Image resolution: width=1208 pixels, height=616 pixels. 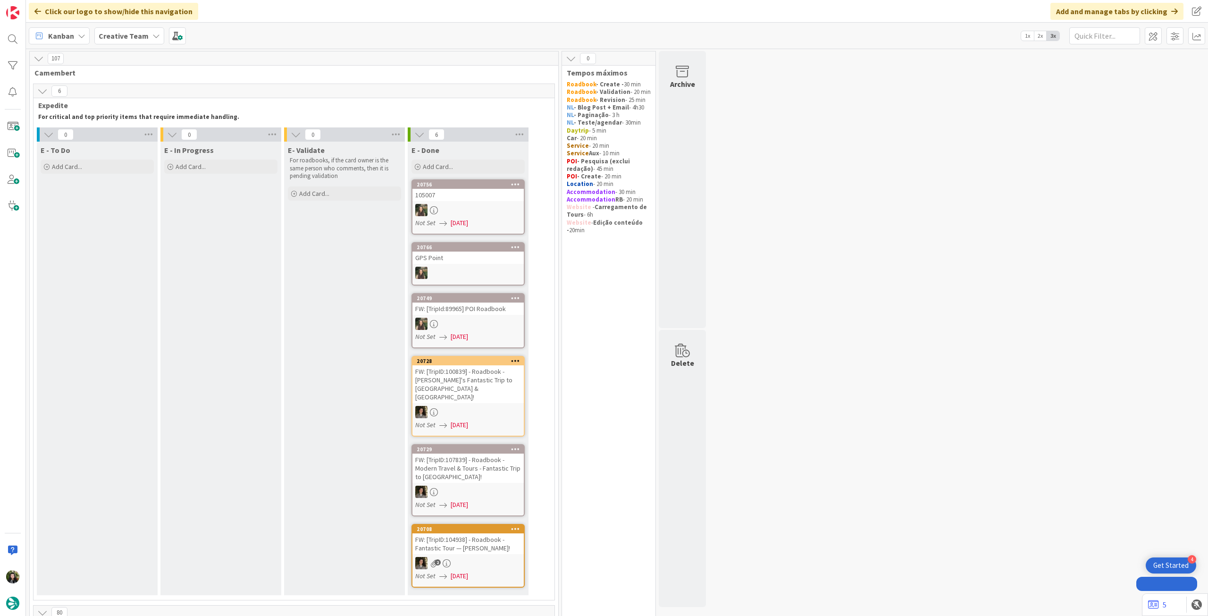 I want to click on div: GPS Point, so click(x=468, y=258).